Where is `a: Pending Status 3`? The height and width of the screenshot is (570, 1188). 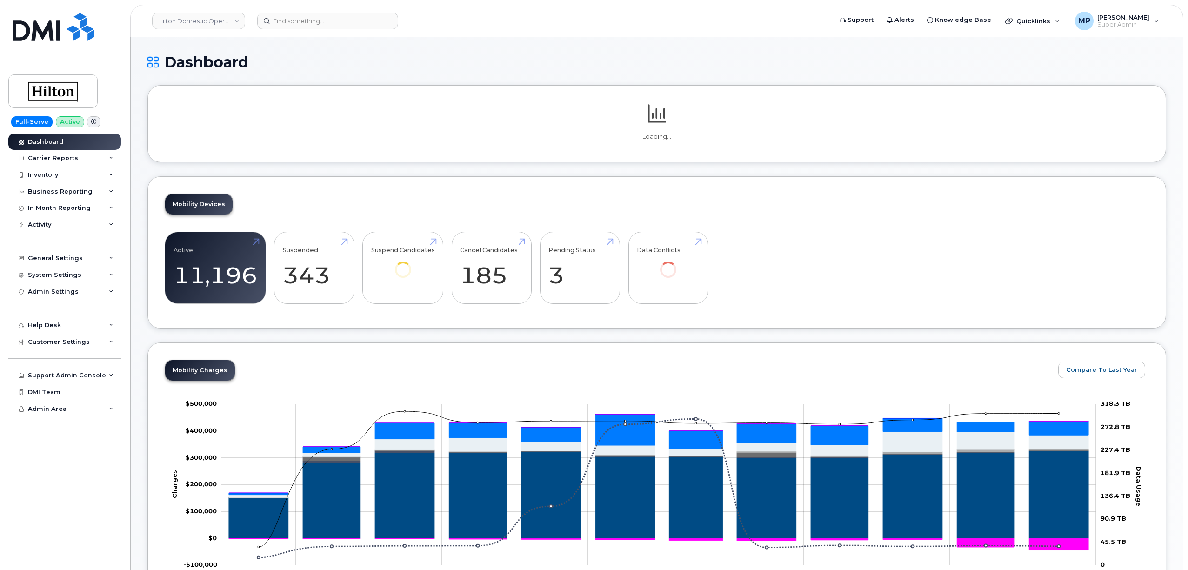
a: Pending Status 3 is located at coordinates (580, 268).